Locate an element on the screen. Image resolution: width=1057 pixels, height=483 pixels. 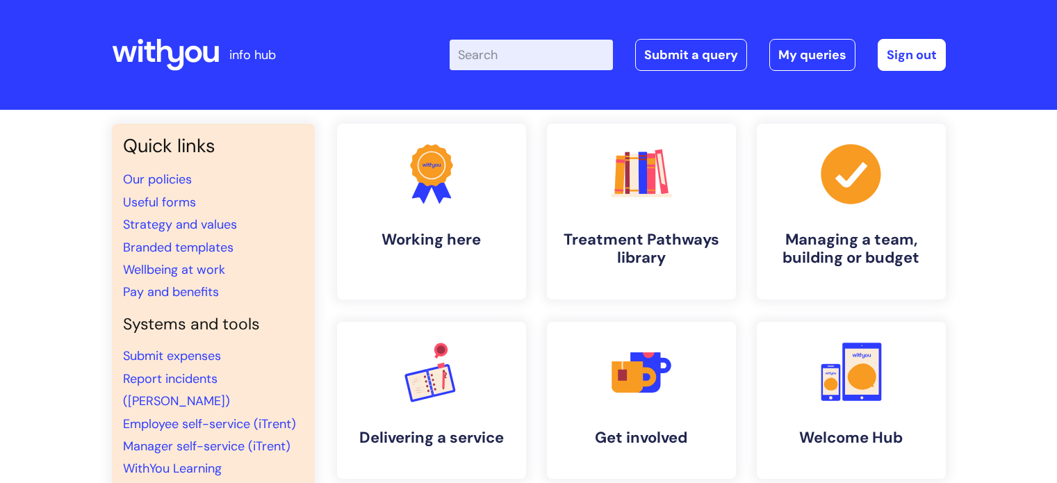
h4: Welcome Hub is located at coordinates (852, 438).